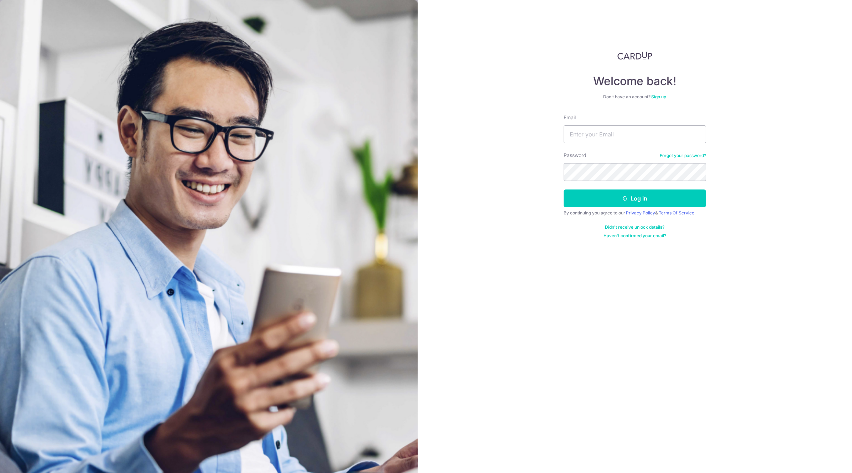  Describe the element at coordinates (676, 212) in the screenshot. I see `a: Terms Of Service` at that location.